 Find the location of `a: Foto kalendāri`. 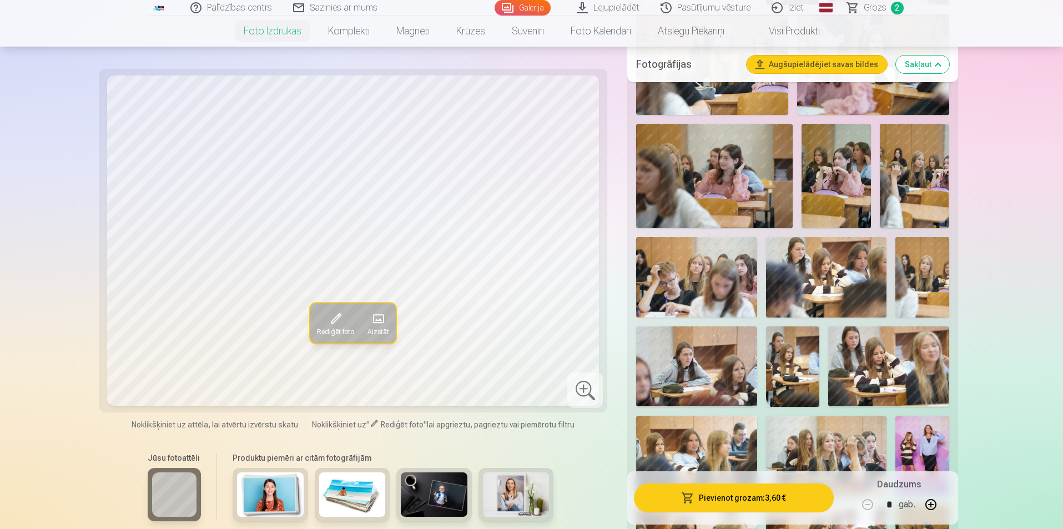

a: Foto kalendāri is located at coordinates (600, 31).